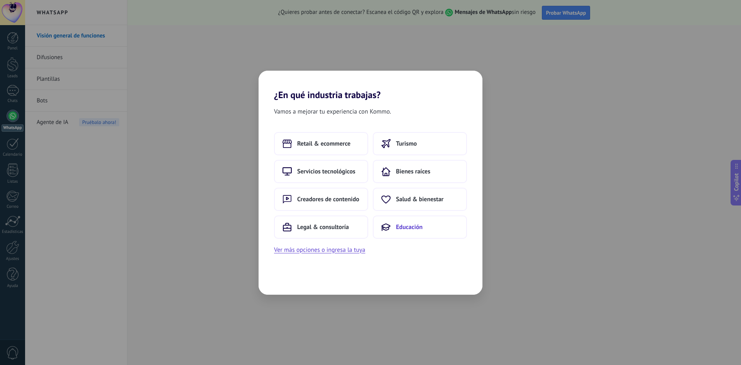 This screenshot has height=365, width=741. Describe the element at coordinates (332, 111) in the screenshot. I see `span: Vamos a mejorar tu experiencia con Kommo.` at that location.